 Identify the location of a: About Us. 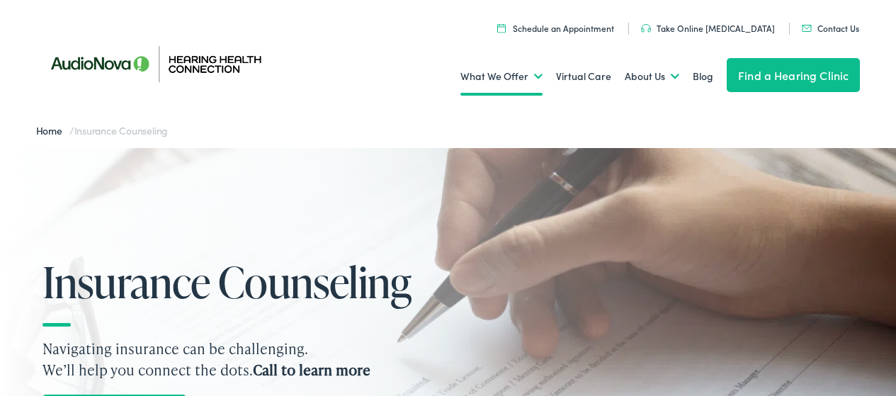
(651, 76).